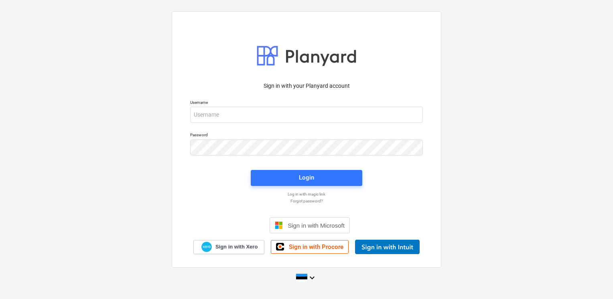 Image resolution: width=613 pixels, height=299 pixels. What do you see at coordinates (306, 103) in the screenshot?
I see `p: Username` at bounding box center [306, 103].